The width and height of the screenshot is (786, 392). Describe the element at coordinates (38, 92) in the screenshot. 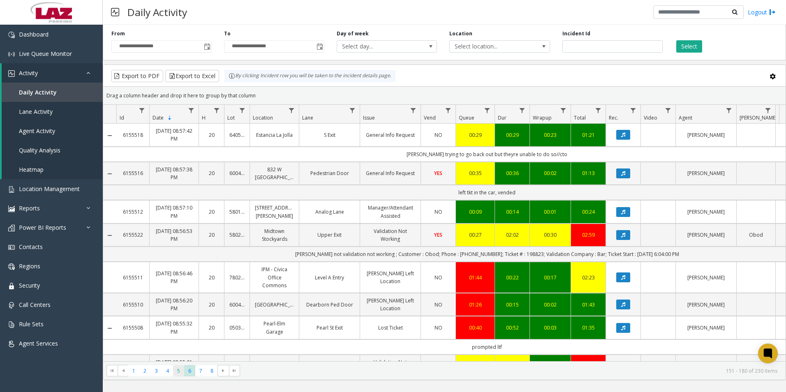

I see `span: Daily Activity` at that location.